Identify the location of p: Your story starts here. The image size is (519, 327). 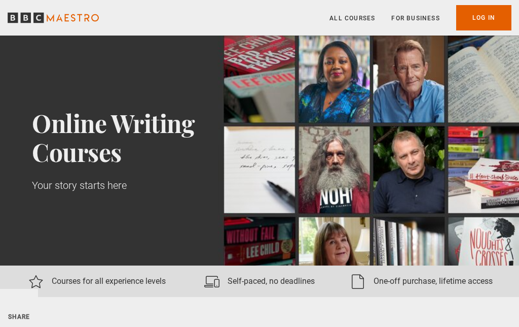
(79, 185).